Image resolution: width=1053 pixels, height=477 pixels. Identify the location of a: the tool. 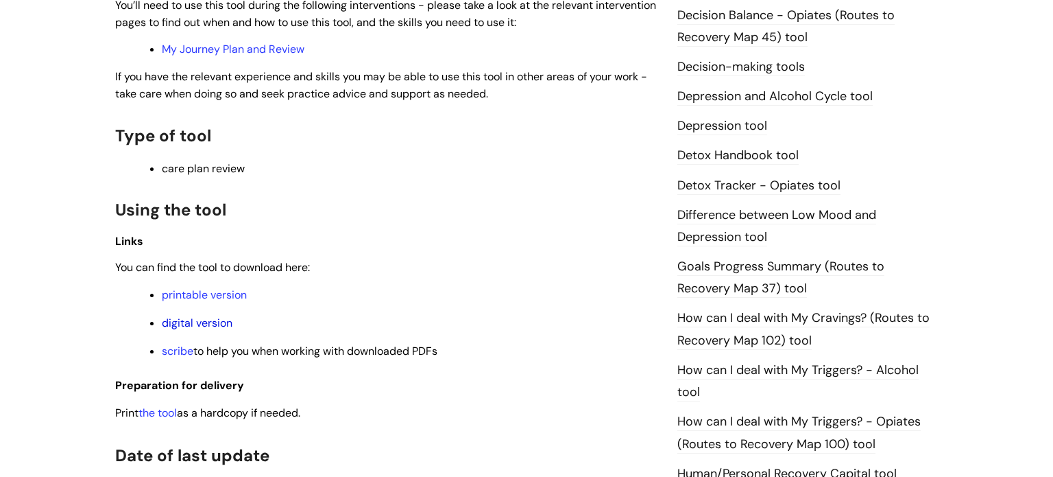
(158, 412).